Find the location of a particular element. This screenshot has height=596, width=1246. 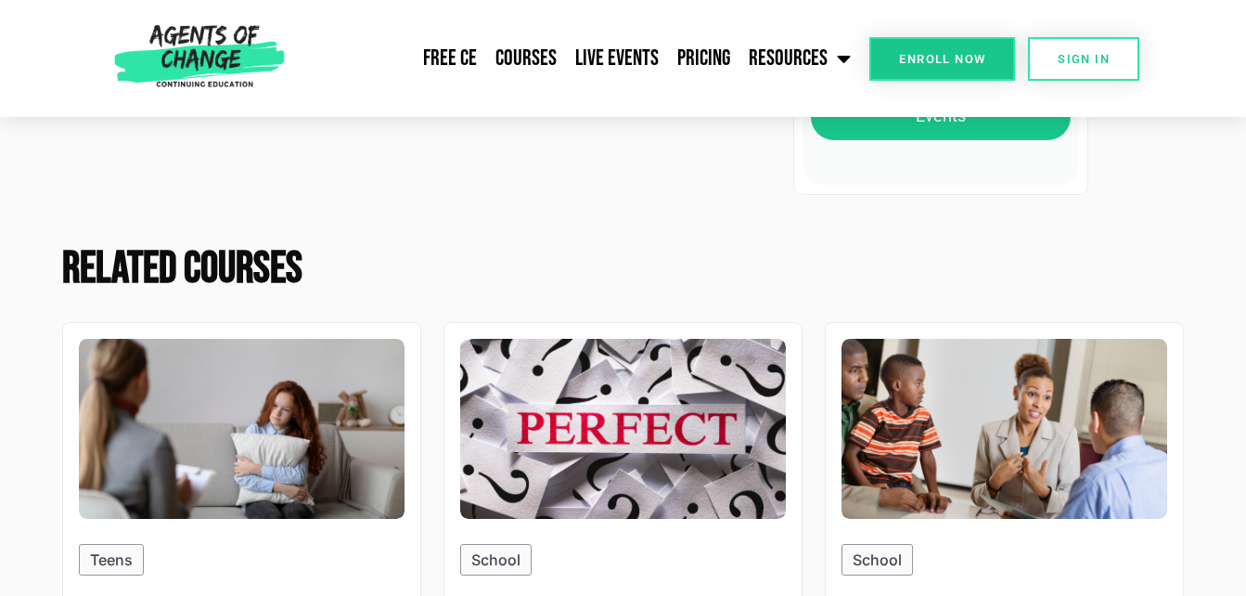

a: Free CE is located at coordinates (450, 58).